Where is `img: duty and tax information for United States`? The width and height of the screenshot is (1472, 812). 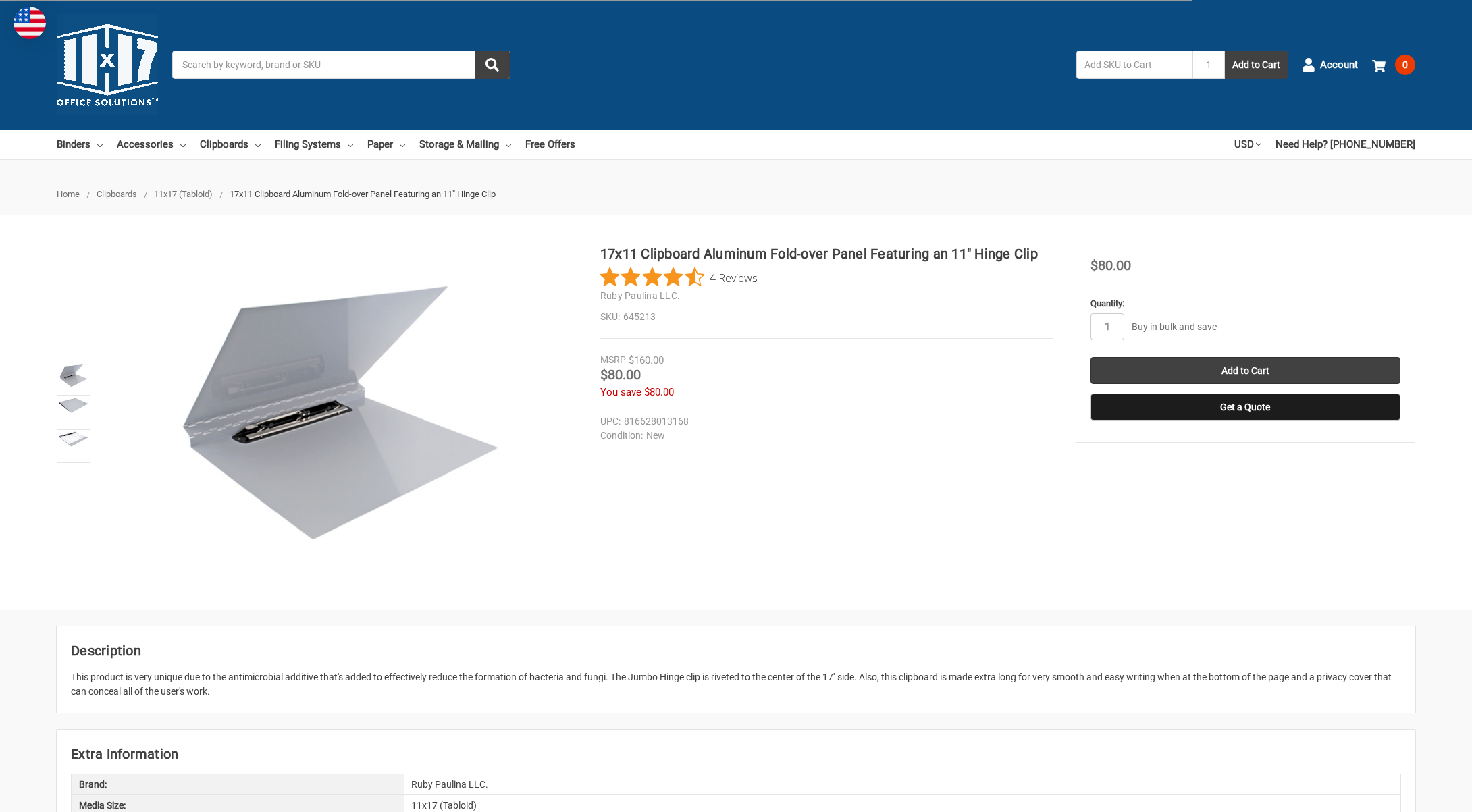 img: duty and tax information for United States is located at coordinates (30, 23).